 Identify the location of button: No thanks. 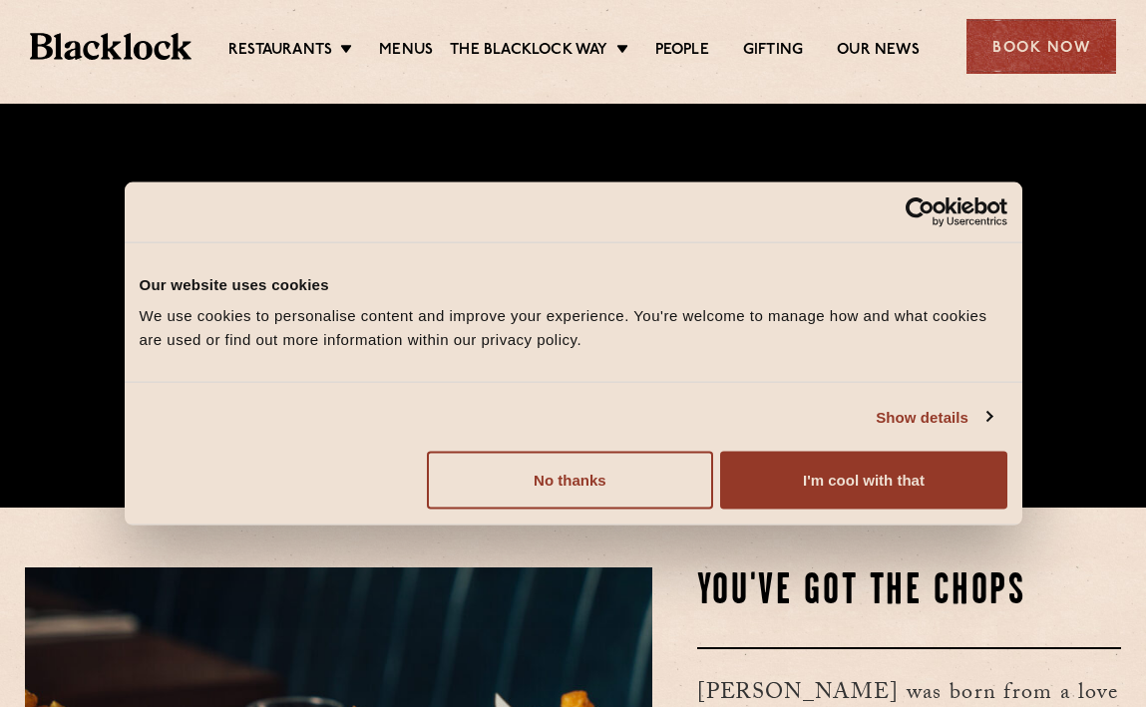
(570, 481).